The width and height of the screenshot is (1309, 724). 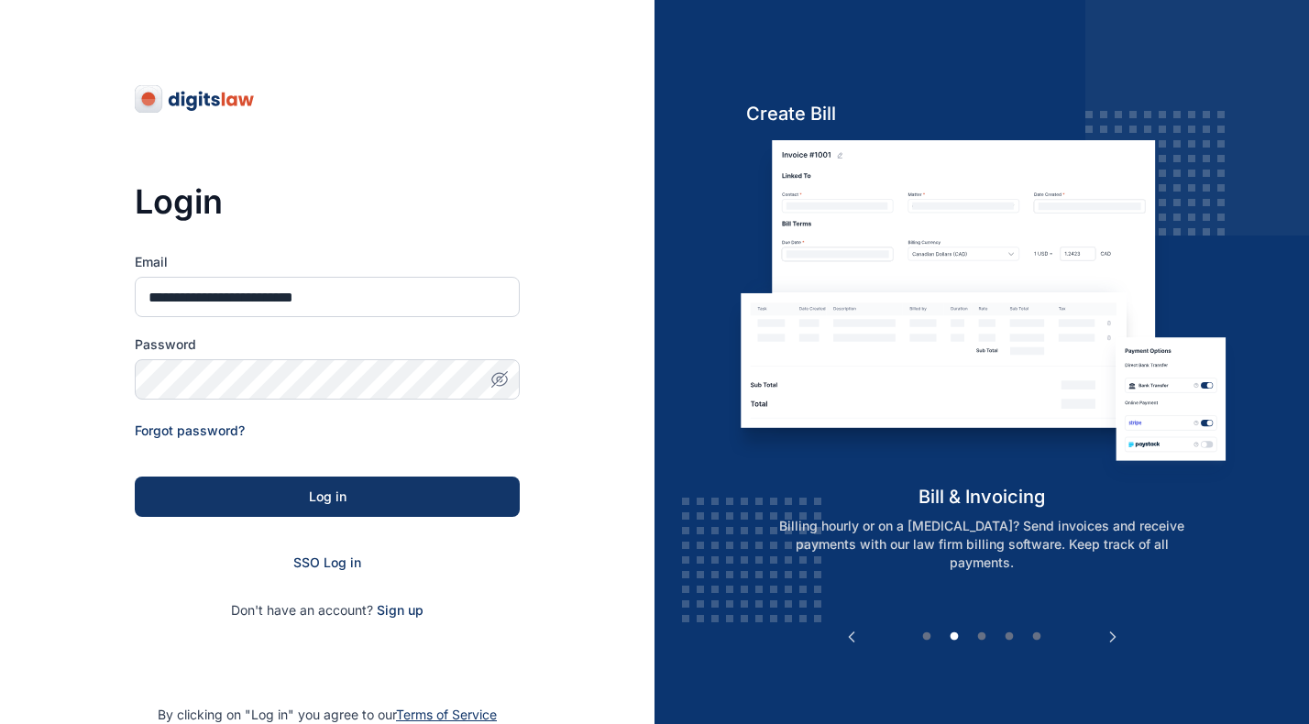 I want to click on h5: Create Bill, so click(x=982, y=114).